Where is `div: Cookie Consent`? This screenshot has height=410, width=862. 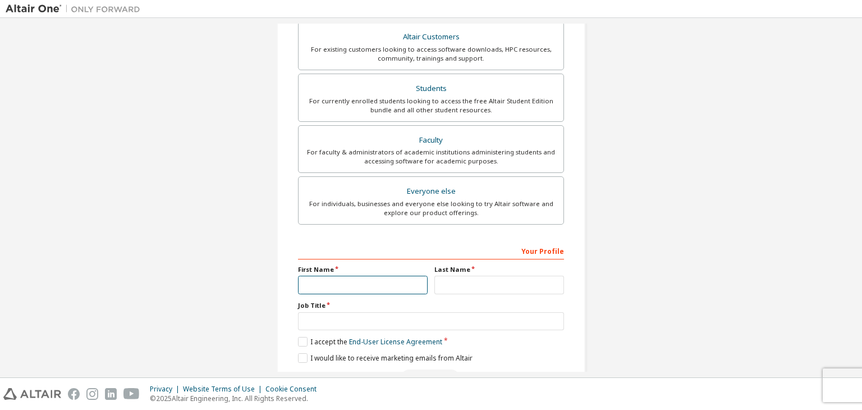 div: Cookie Consent is located at coordinates (294, 389).